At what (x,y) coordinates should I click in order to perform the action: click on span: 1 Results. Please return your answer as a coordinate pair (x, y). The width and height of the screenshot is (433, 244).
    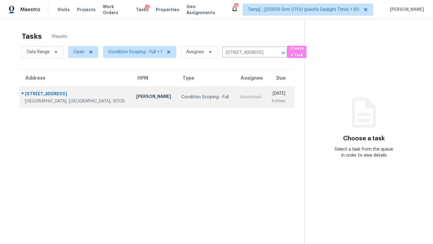
    Looking at the image, I should click on (59, 37).